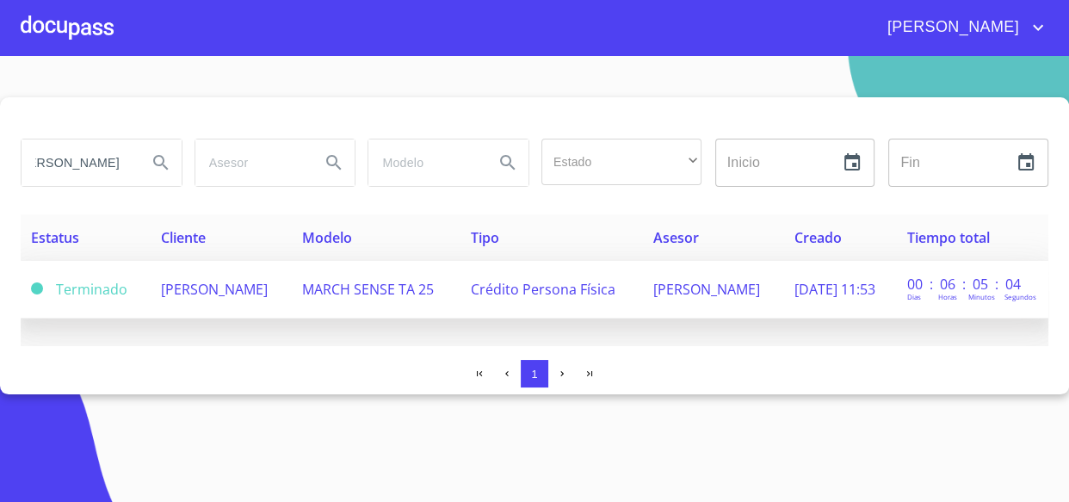  Describe the element at coordinates (982, 296) in the screenshot. I see `p: Minutos` at that location.